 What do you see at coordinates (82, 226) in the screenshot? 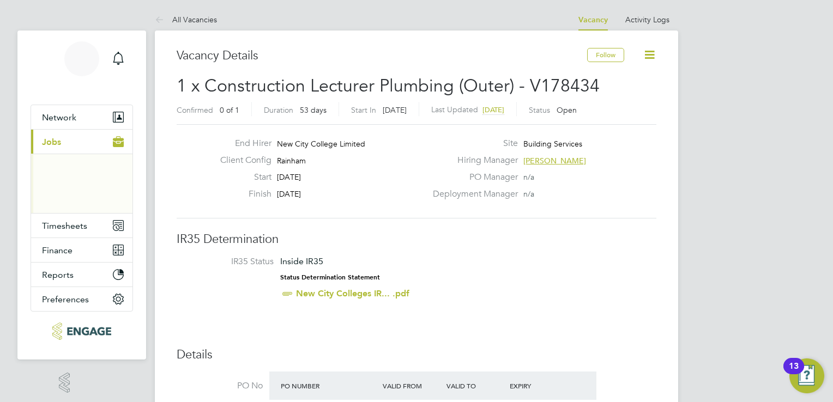
I see `button: Timesheets` at bounding box center [82, 226].